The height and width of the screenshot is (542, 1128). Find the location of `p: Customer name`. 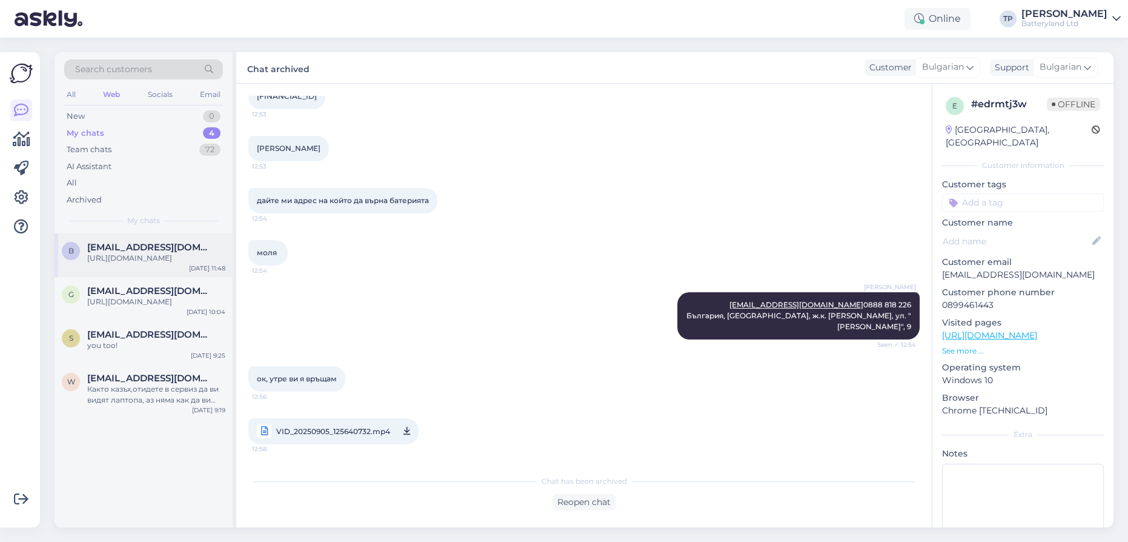

p: Customer name is located at coordinates (1023, 222).